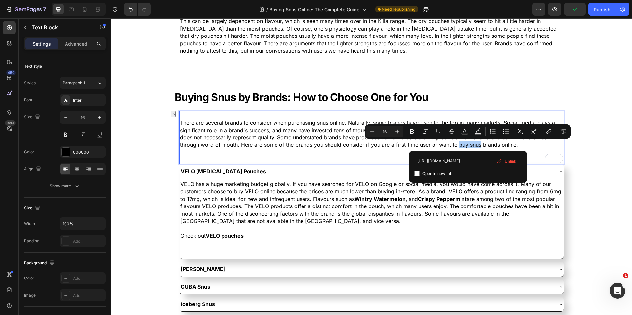 This screenshot has height=315, width=632. I want to click on div: Show more, so click(65, 186).